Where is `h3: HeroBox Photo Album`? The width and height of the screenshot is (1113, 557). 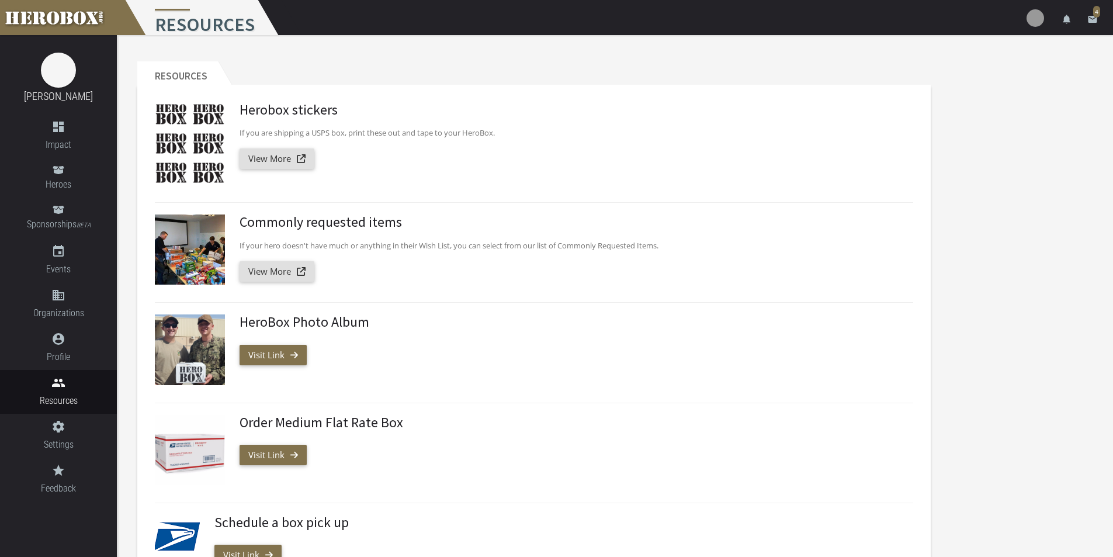 h3: HeroBox Photo Album is located at coordinates (572, 322).